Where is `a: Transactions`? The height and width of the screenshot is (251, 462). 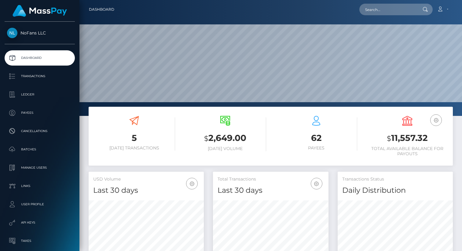 a: Transactions is located at coordinates (40, 76).